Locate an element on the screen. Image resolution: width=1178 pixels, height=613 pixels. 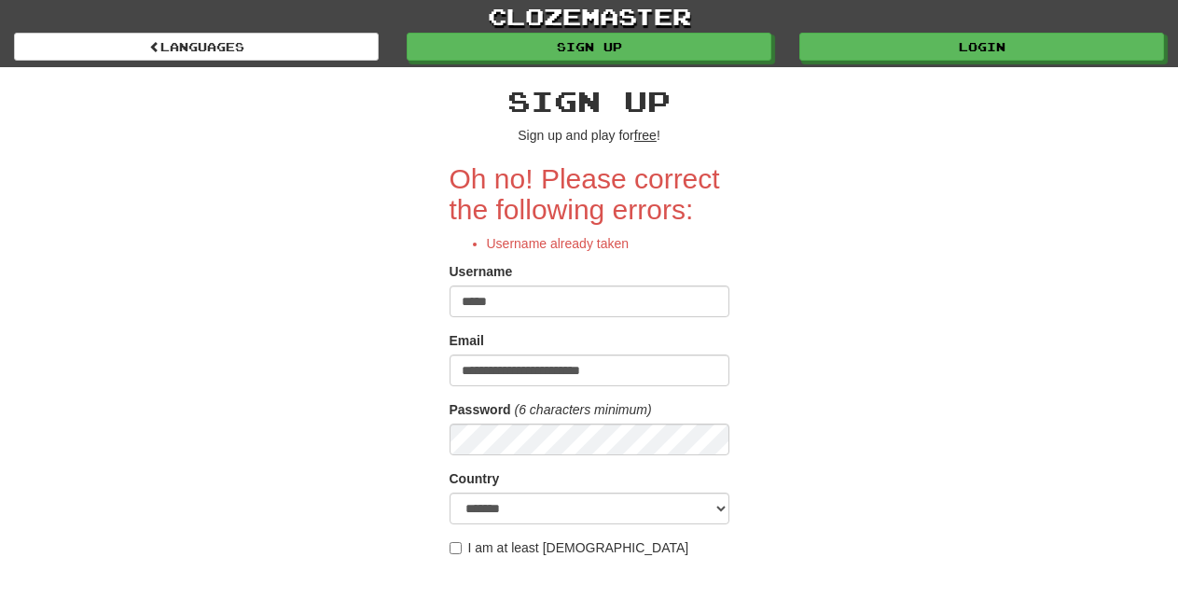
label: Username is located at coordinates (481, 271).